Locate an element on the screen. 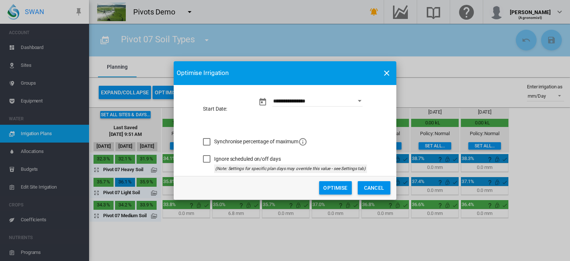 This screenshot has width=570, height=261. md-icon: icon-close is located at coordinates (387, 73).